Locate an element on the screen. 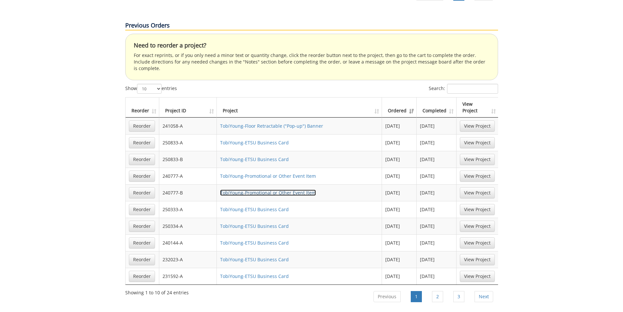  select: Showentries is located at coordinates (149, 89).